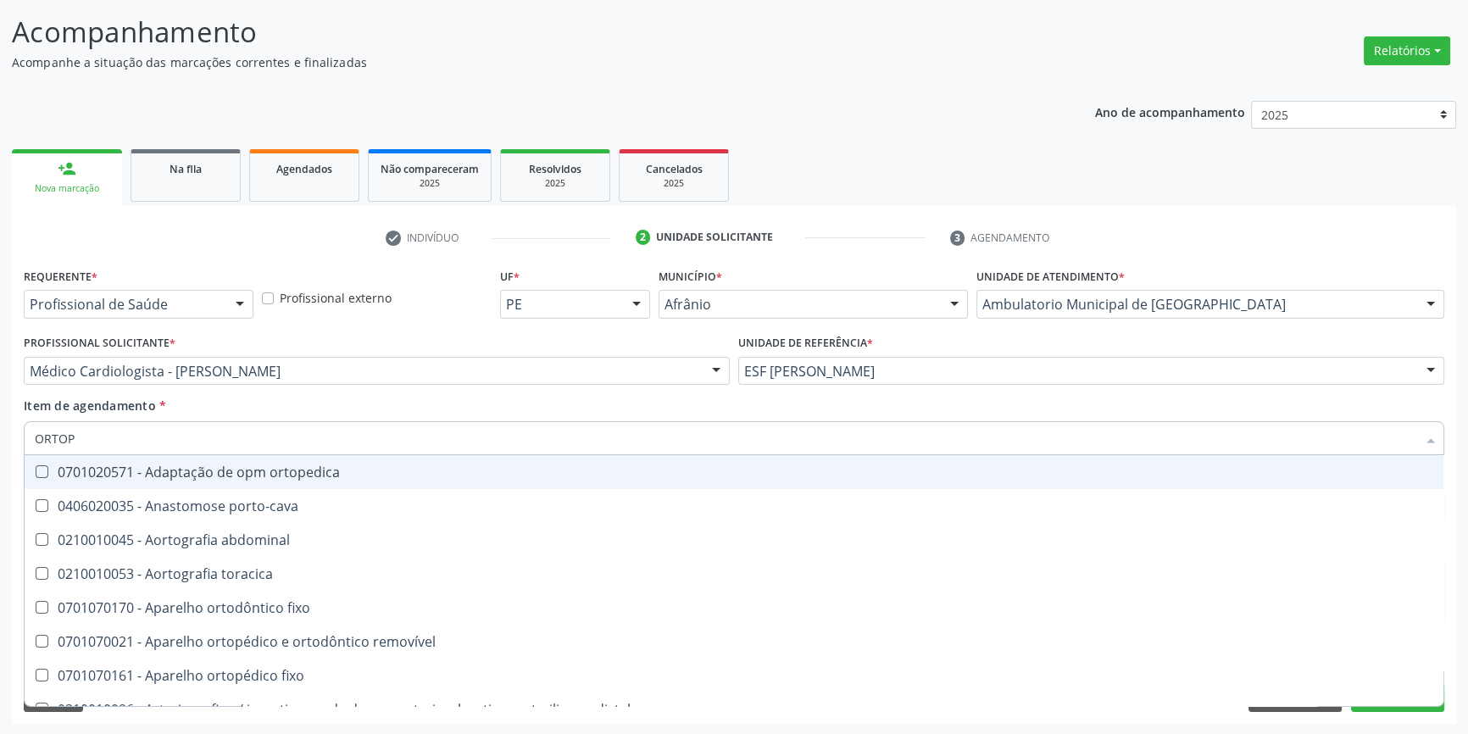 This screenshot has height=734, width=1468. What do you see at coordinates (734, 642) in the screenshot?
I see `div: 0701070021 - Aparelho ortopédico e ortodôntico removível` at bounding box center [734, 642].